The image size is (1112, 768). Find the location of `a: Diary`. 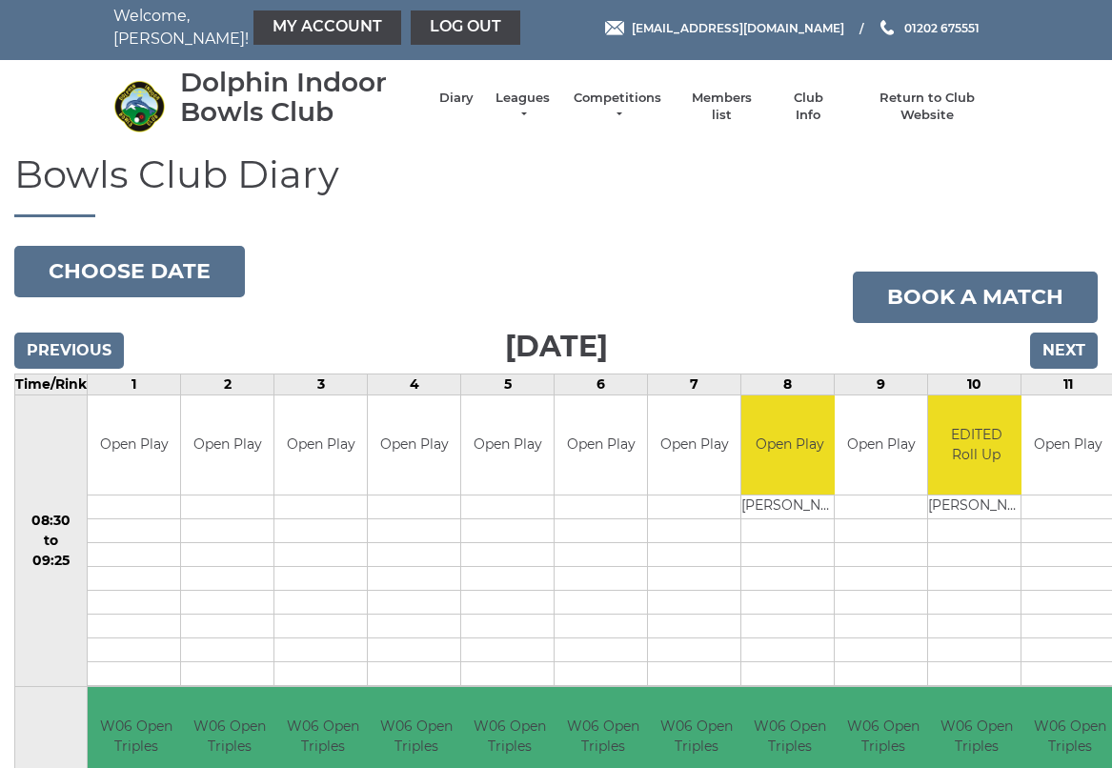

a: Diary is located at coordinates (456, 98).